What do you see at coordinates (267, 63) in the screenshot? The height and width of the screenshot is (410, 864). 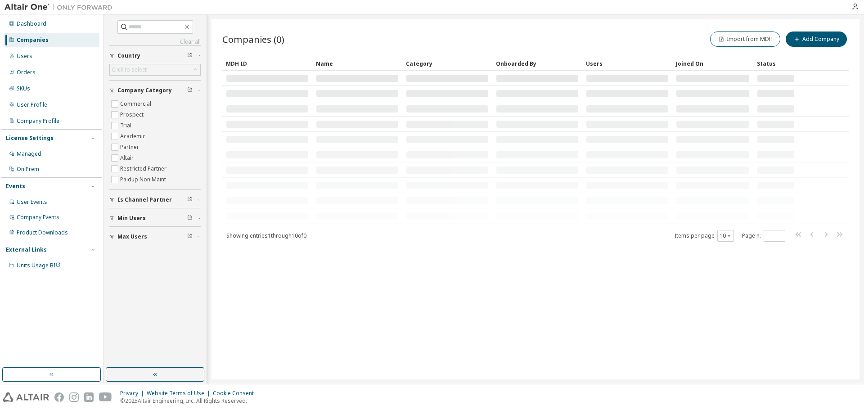 I see `div: MDH ID` at bounding box center [267, 63].